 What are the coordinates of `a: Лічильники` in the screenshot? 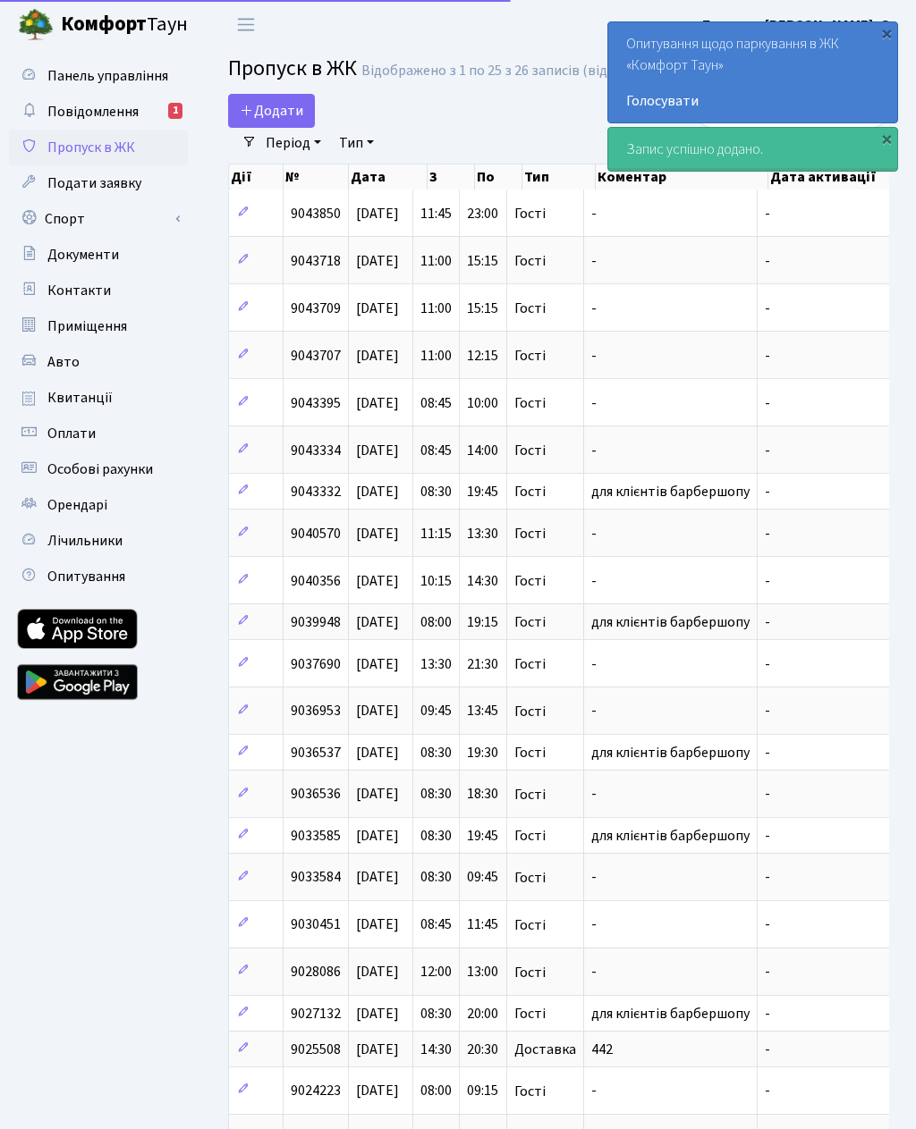 It's located at (98, 541).